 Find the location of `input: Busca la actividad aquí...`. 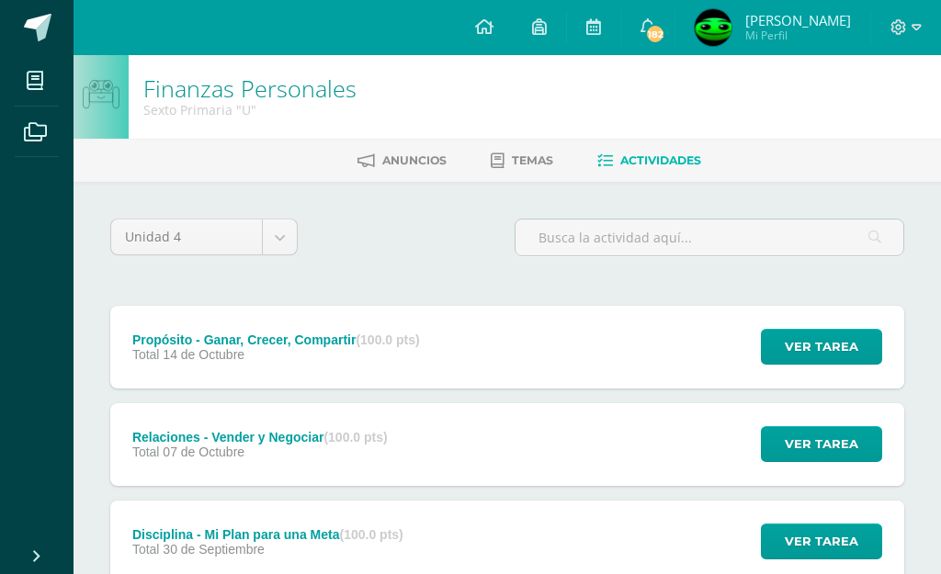

input: Busca la actividad aquí... is located at coordinates (709, 237).